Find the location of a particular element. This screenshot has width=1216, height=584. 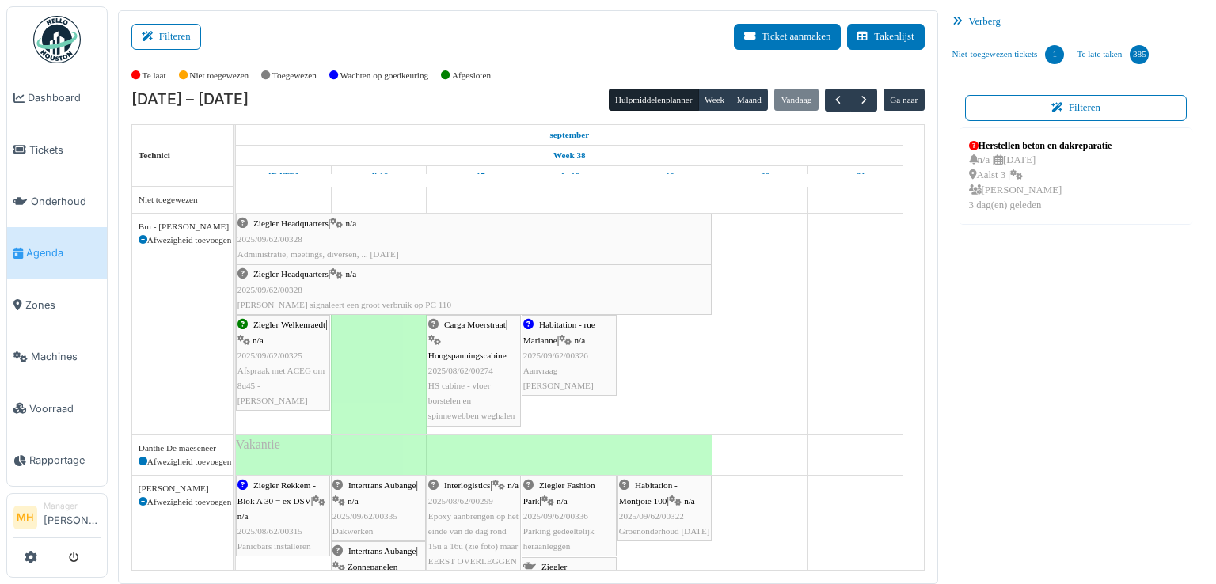

span: Voorraad is located at coordinates (65, 408).